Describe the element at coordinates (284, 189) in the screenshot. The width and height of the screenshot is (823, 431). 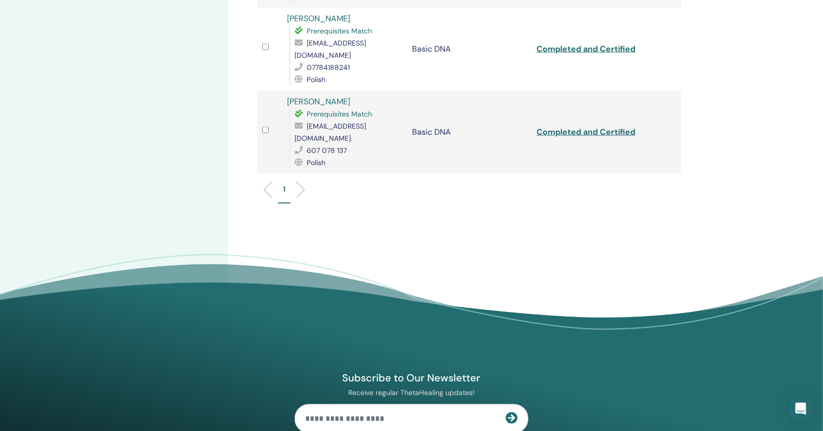
I see `p: 1` at that location.